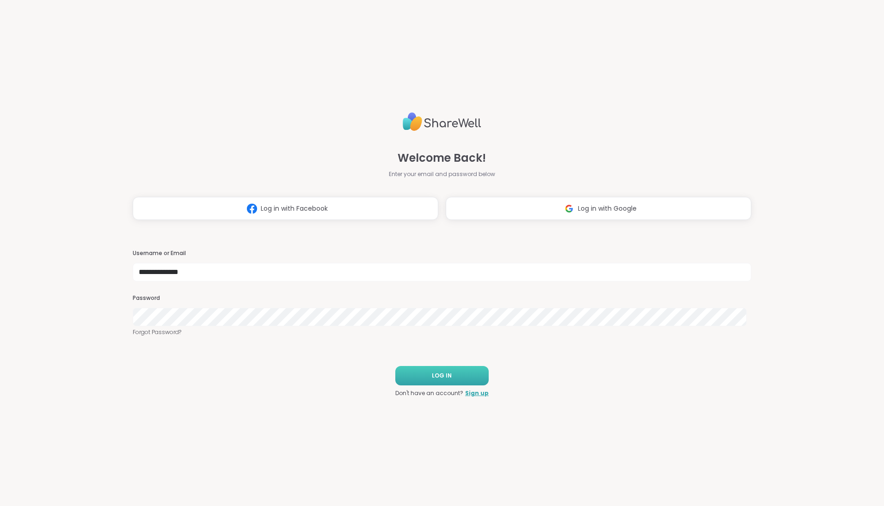  I want to click on button: LOG IN, so click(442, 376).